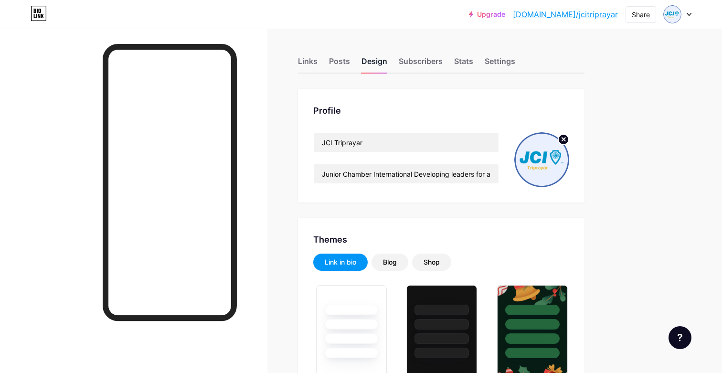 The height and width of the screenshot is (373, 722). I want to click on div: Themes, so click(441, 239).